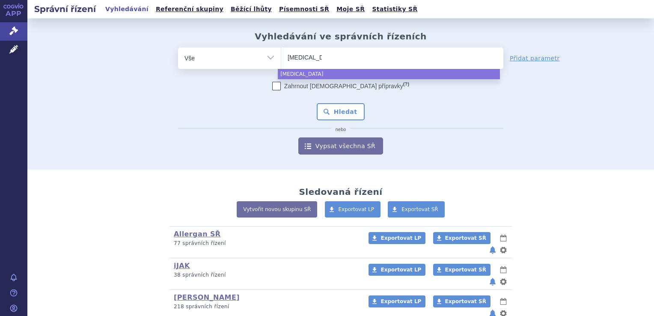 The image size is (654, 316). Describe the element at coordinates (304, 9) in the screenshot. I see `a: Písemnosti SŘ` at that location.